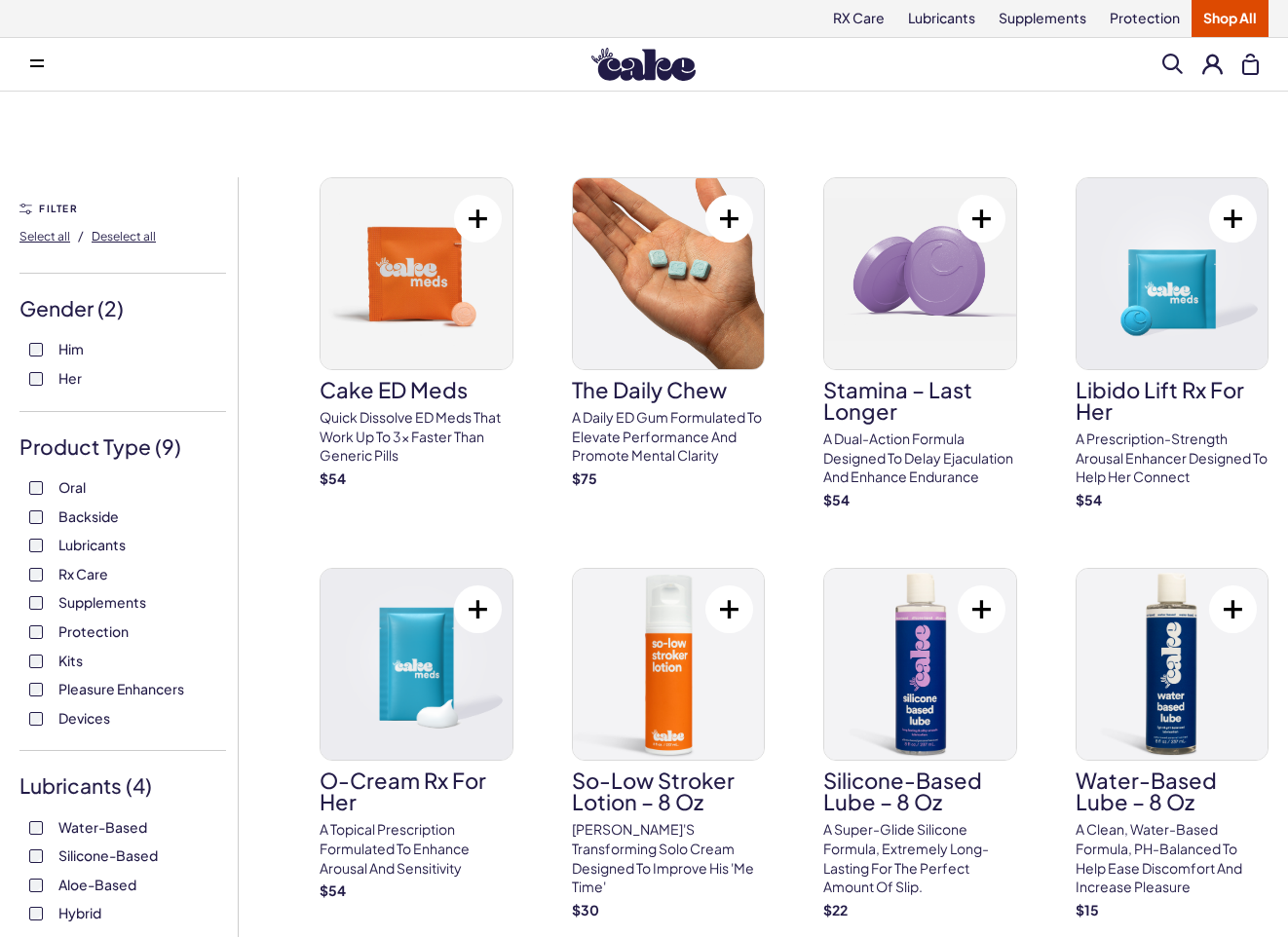  What do you see at coordinates (668, 274) in the screenshot?
I see `img: The Daily Chew` at bounding box center [668, 274].